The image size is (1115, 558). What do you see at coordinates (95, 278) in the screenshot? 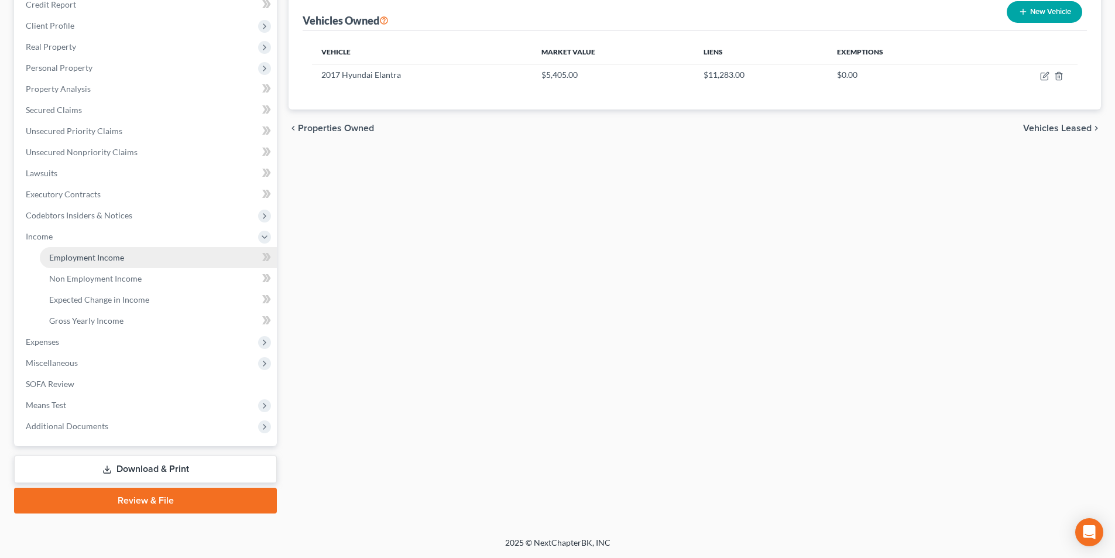
I see `span: Non Employment Income` at bounding box center [95, 278].